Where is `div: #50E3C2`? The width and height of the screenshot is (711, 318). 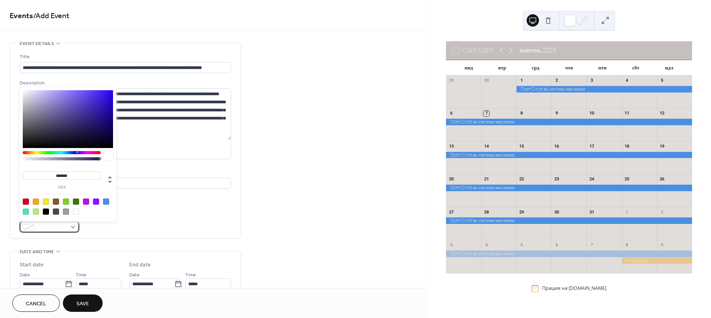 div: #50E3C2 is located at coordinates (26, 212).